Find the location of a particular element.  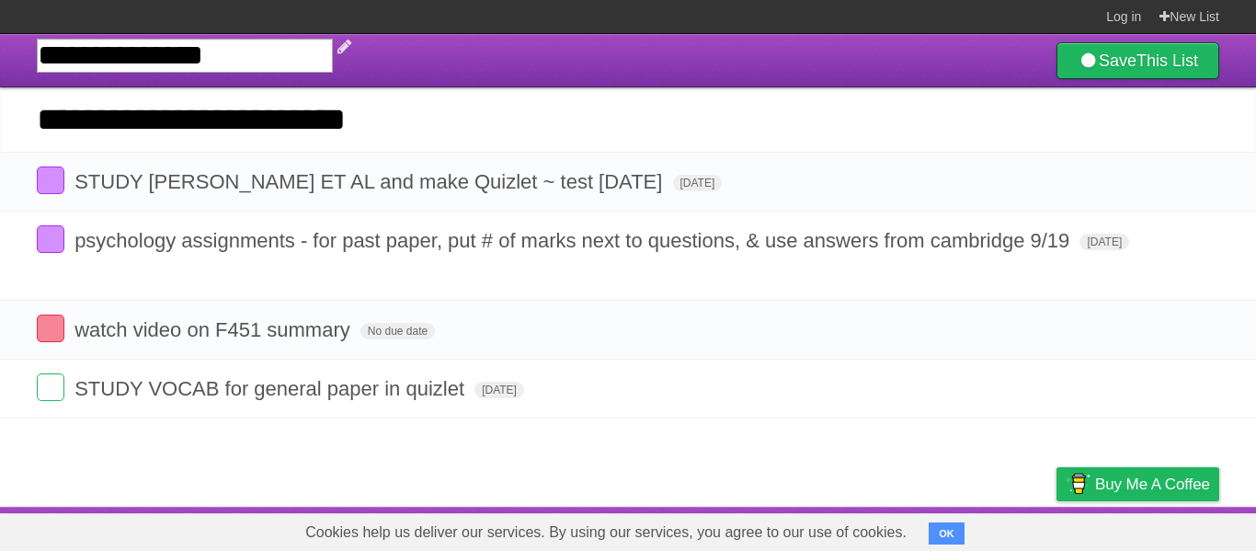

span: watch video on F451 summary is located at coordinates (214, 329).